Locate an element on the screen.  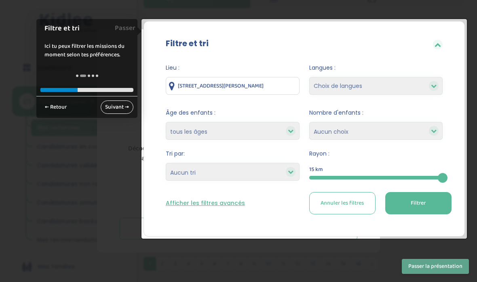
span: 15 km is located at coordinates (316, 169).